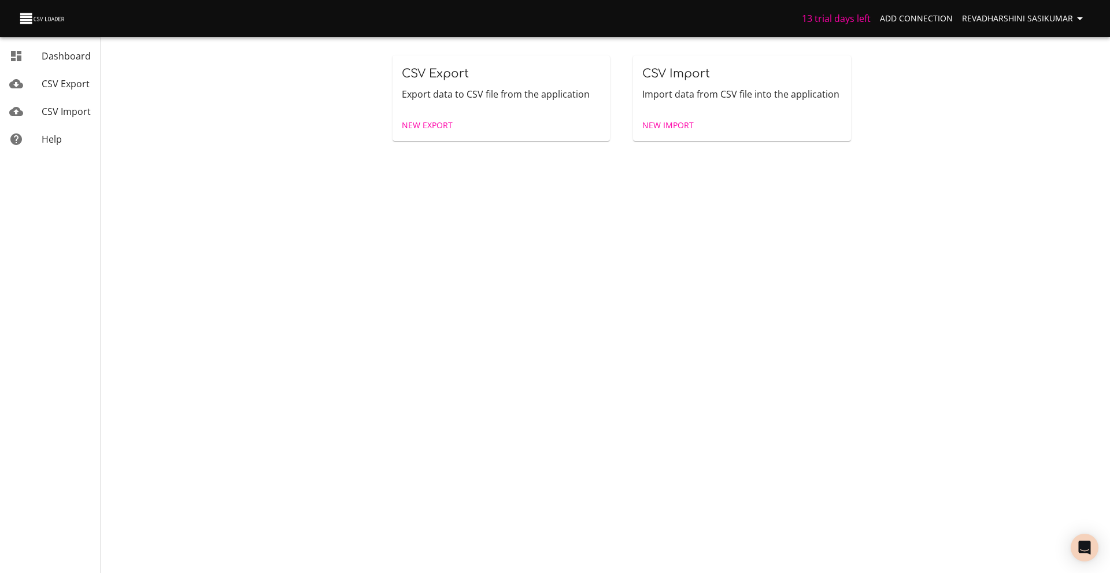  Describe the element at coordinates (43, 18) in the screenshot. I see `img: CSV Loader` at that location.